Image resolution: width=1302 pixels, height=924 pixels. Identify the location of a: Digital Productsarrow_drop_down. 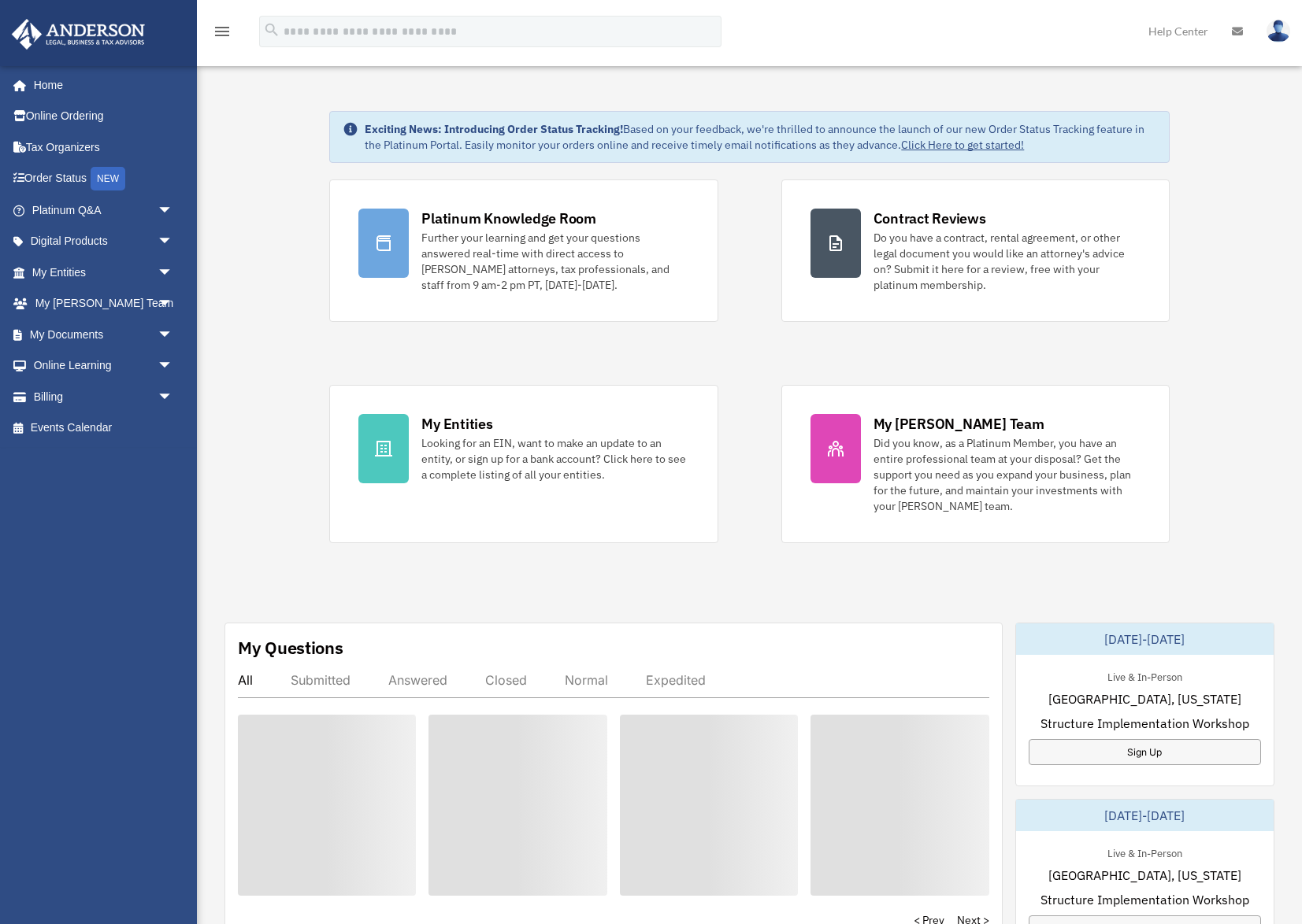
(104, 242).